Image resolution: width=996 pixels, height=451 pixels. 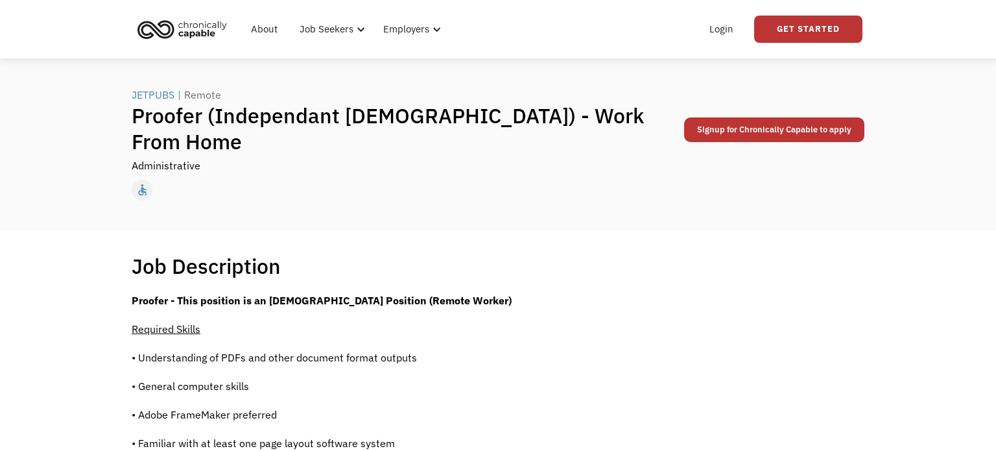 I want to click on a: home, so click(x=185, y=29).